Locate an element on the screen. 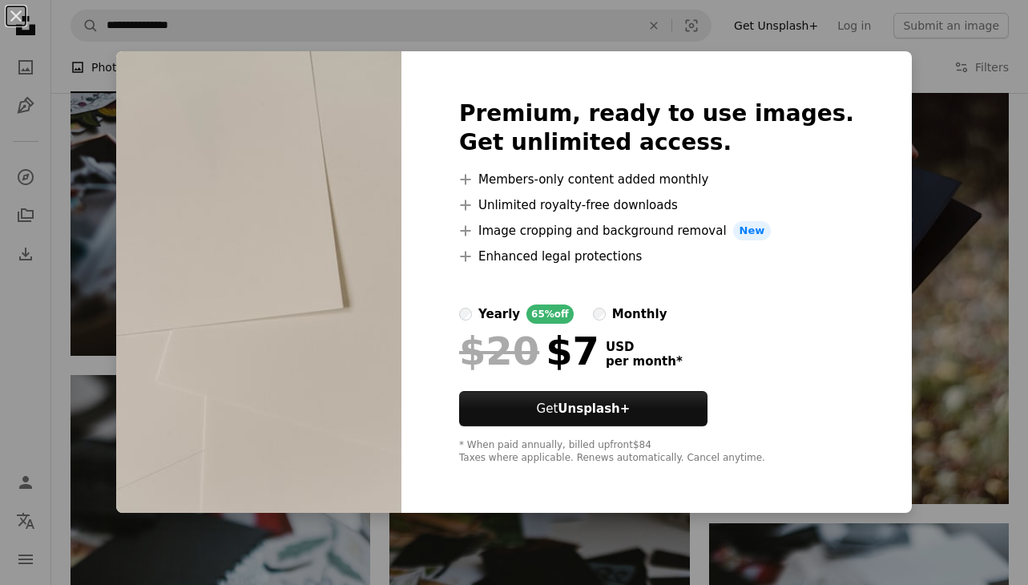 The width and height of the screenshot is (1028, 585). li: Enhanced legal protections is located at coordinates (656, 256).